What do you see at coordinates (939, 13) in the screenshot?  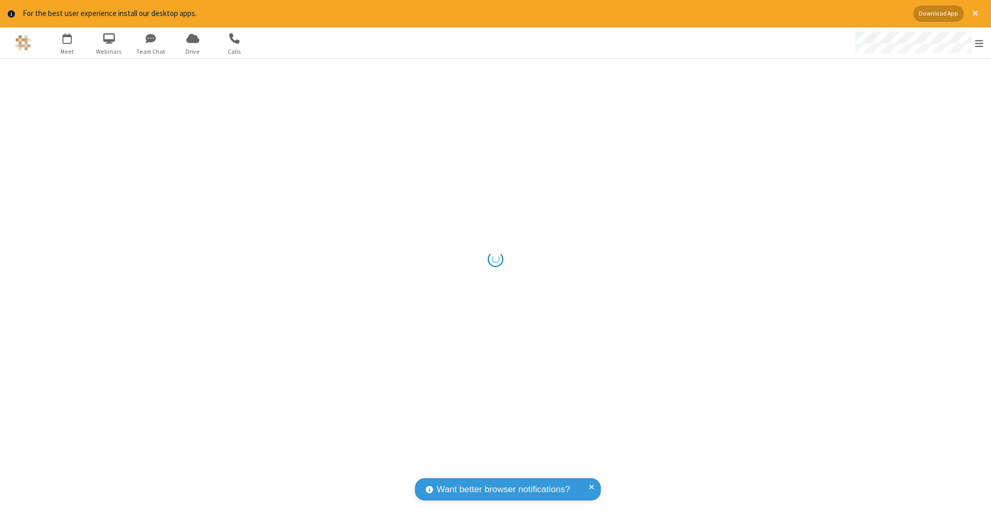 I see `button: Download App` at bounding box center [939, 13].